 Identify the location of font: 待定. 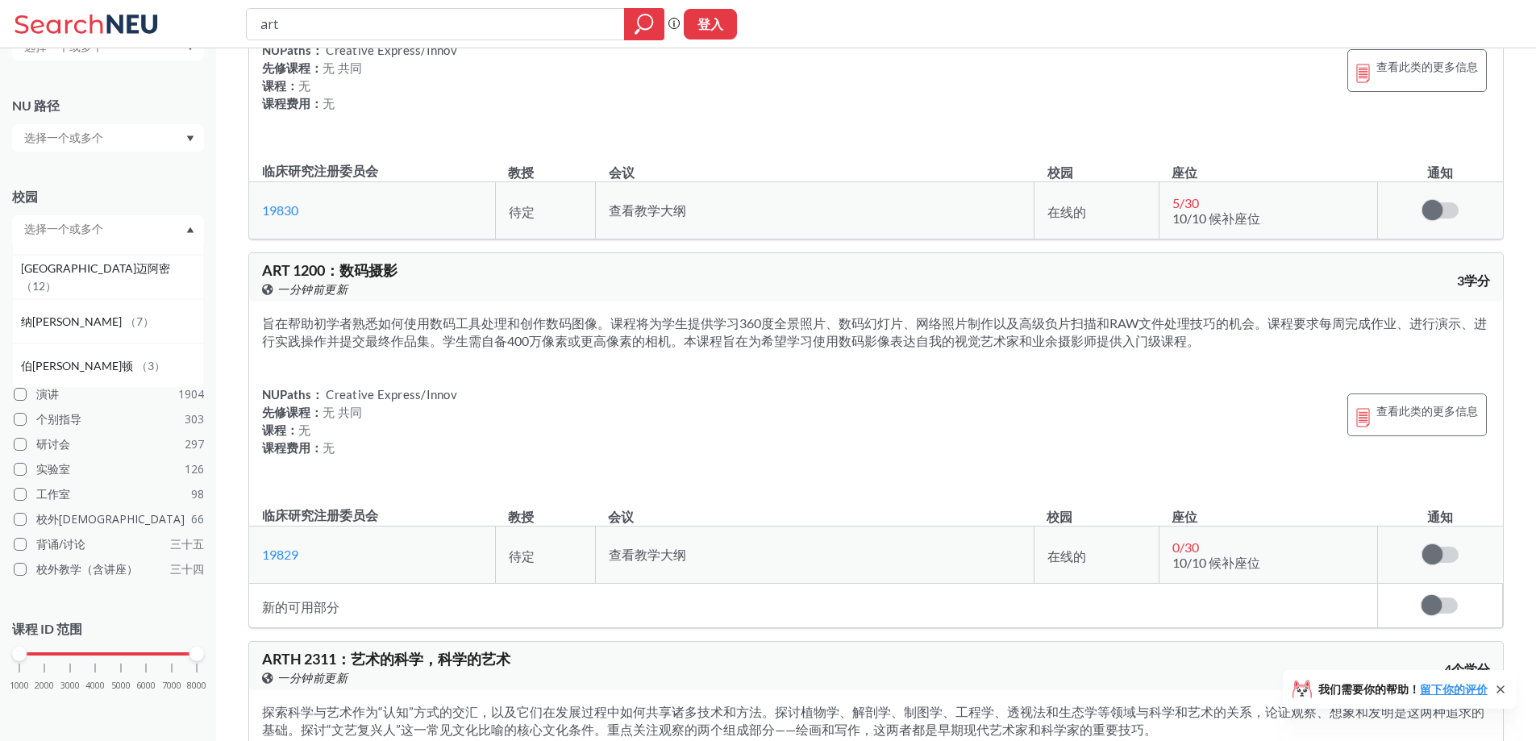
(522, 556).